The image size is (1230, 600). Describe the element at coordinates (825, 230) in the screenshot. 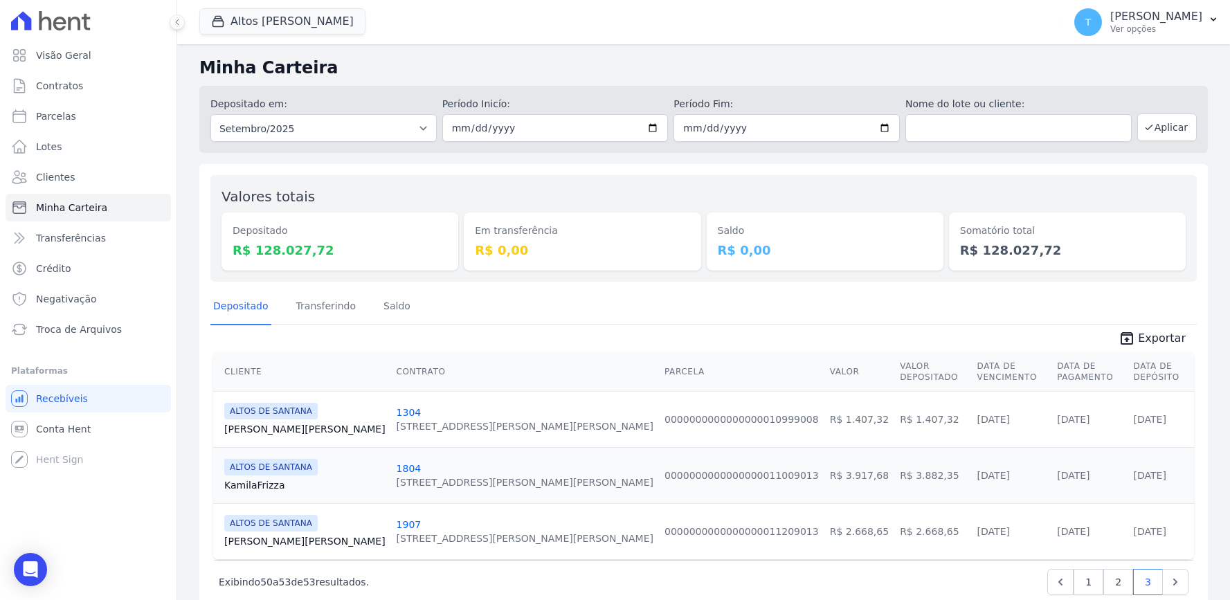

I see `dt: Saldo` at that location.